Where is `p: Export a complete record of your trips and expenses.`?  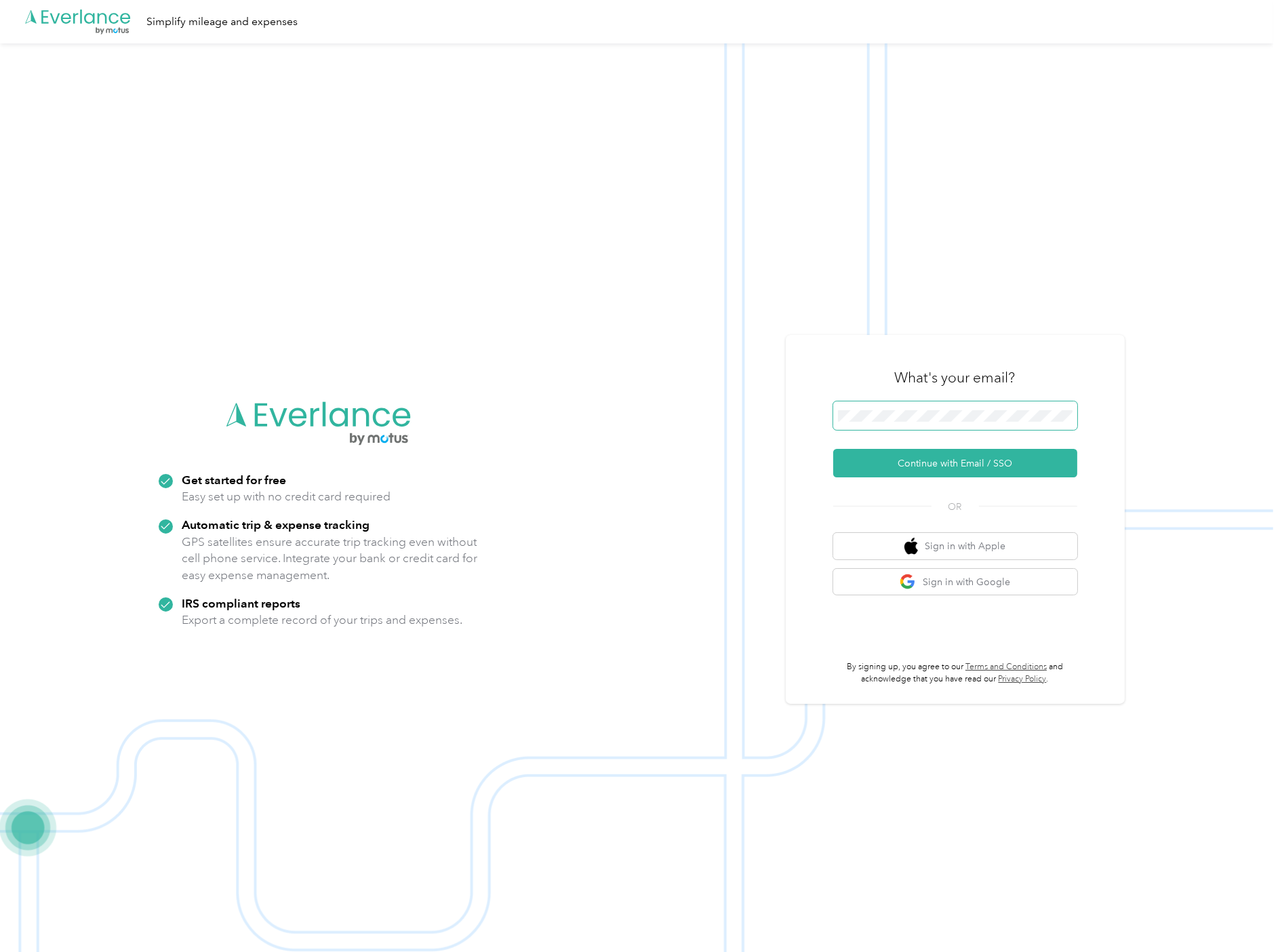 p: Export a complete record of your trips and expenses. is located at coordinates (323, 619).